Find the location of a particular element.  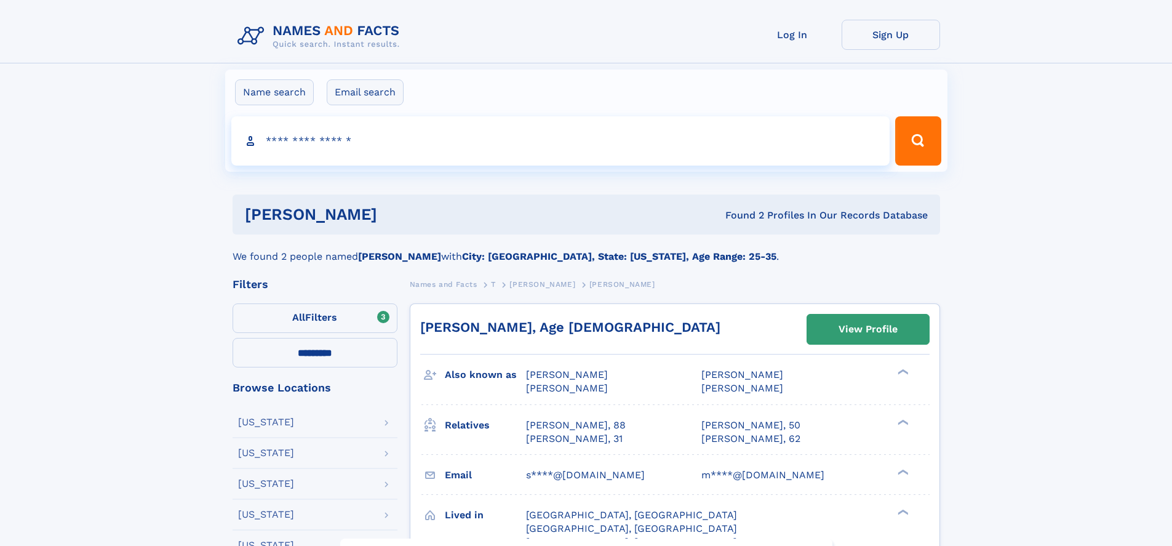

a: Log In is located at coordinates (793, 34).